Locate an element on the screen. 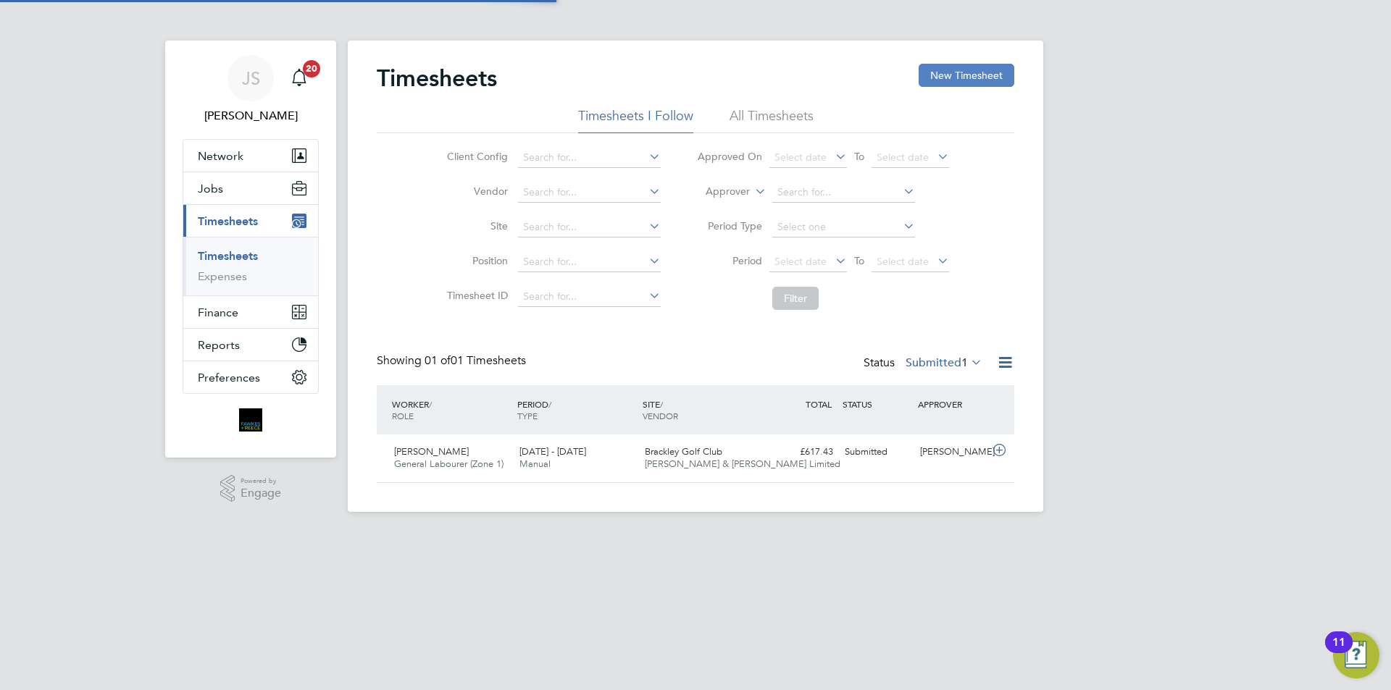 This screenshot has width=1391, height=690. img: bromak-logo-retina.png is located at coordinates (251, 420).